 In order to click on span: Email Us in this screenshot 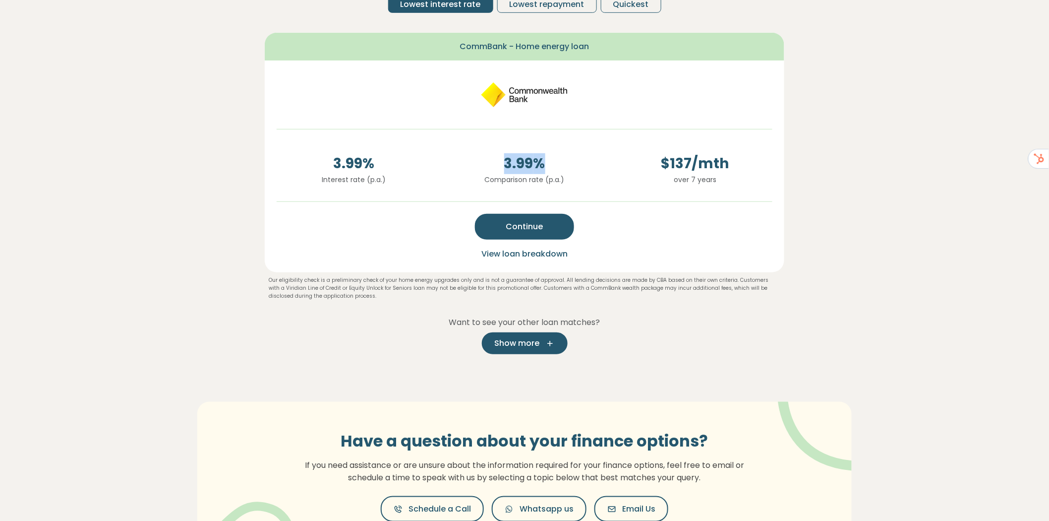, I will do `click(639, 509)`.